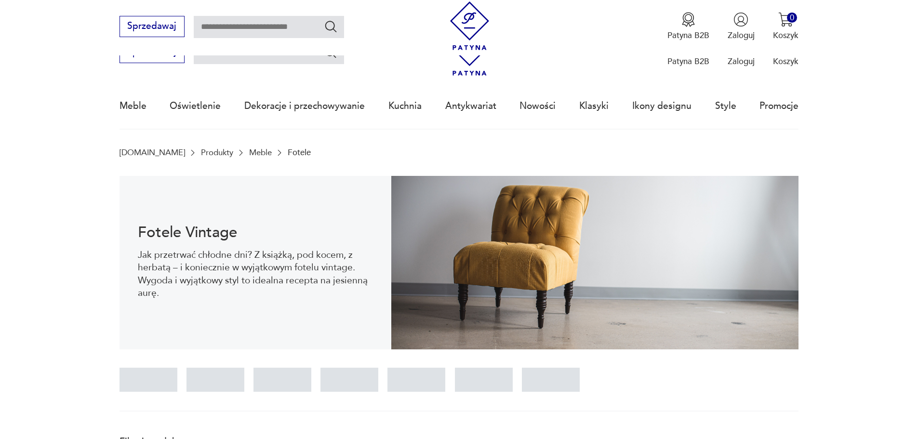 The width and height of the screenshot is (918, 439). What do you see at coordinates (662, 106) in the screenshot?
I see `a: Ikony designu` at bounding box center [662, 106].